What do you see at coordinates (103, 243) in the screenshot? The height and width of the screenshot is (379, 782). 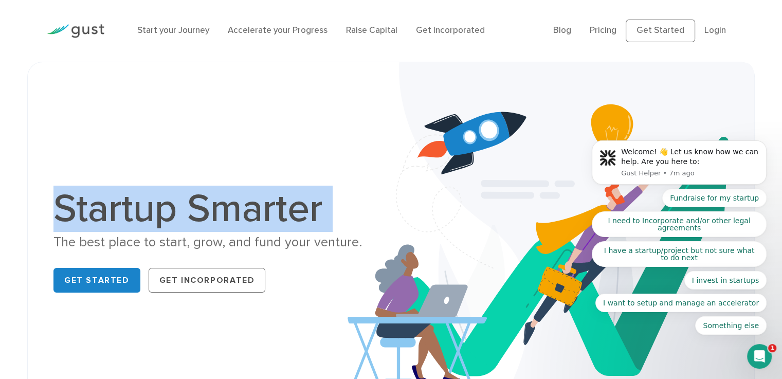 I see `button: Quick reply: I need to Incorporate and/or other legal agreements` at bounding box center [103, 243].